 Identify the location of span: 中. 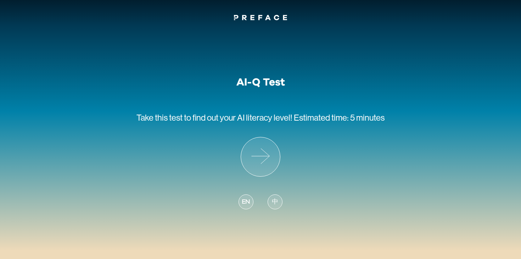
(275, 202).